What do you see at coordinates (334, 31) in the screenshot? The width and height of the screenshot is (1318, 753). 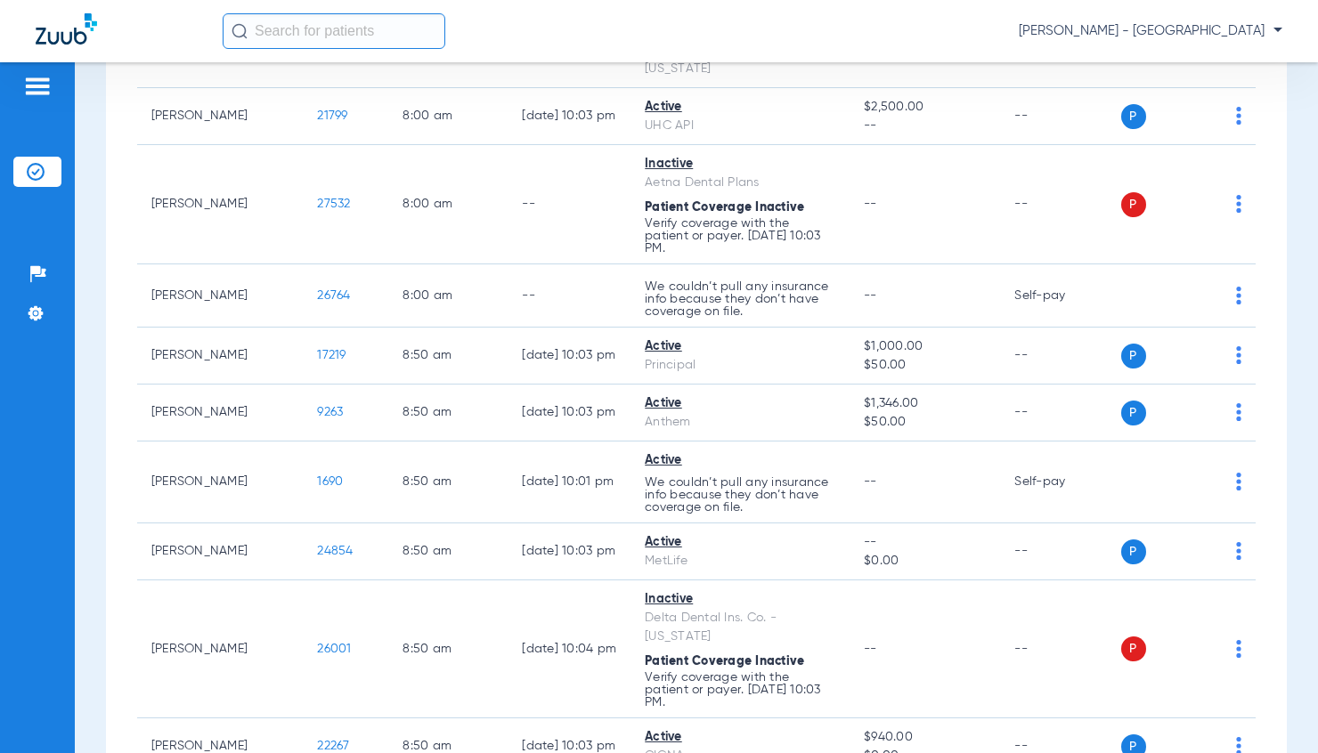 I see `input: Search for patients` at bounding box center [334, 31].